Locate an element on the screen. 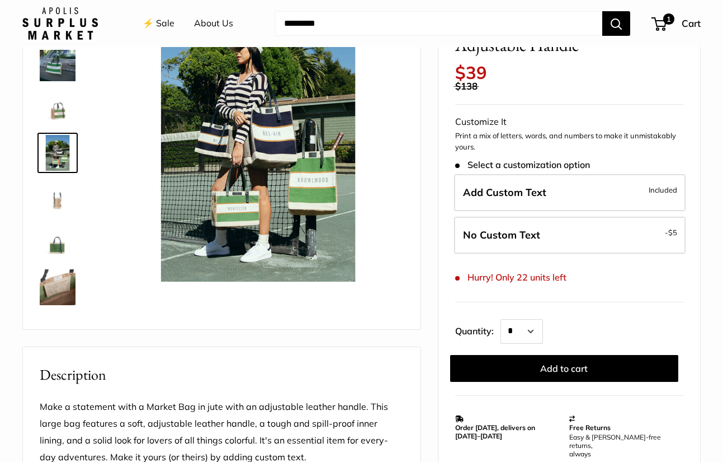  button: Search is located at coordinates (617, 23).